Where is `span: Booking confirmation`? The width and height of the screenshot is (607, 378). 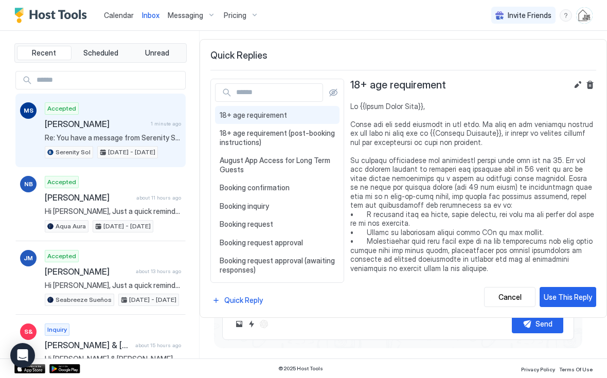
span: Booking confirmation is located at coordinates (277, 188).